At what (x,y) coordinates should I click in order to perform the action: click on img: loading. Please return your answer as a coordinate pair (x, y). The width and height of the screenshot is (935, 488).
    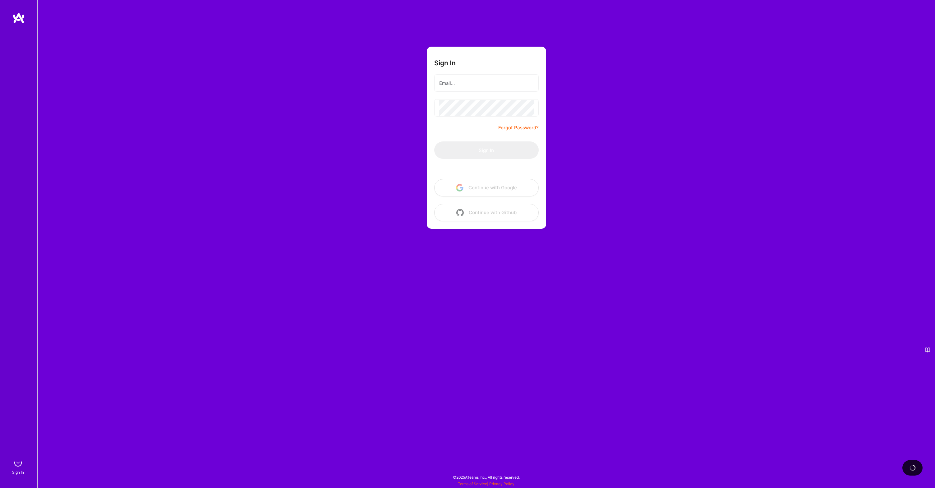
    Looking at the image, I should click on (913, 468).